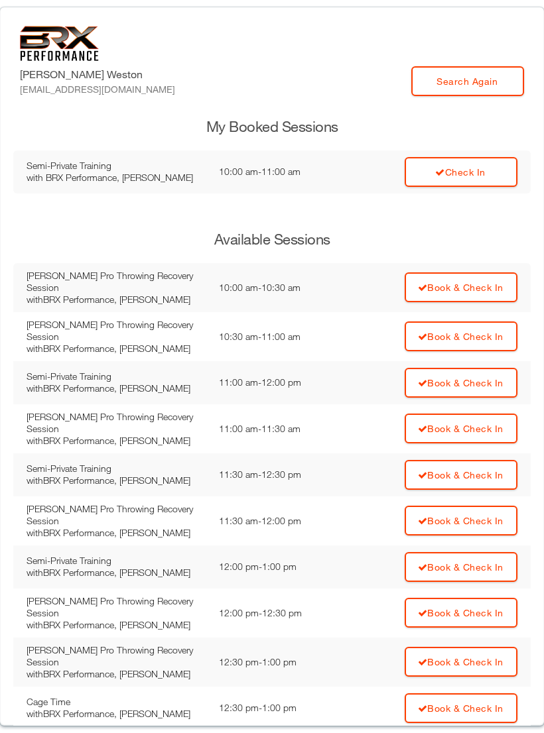 The image size is (544, 733). What do you see at coordinates (59, 43) in the screenshot?
I see `img: 6f7da32581c89ca25d665dc3aae533e4f14fe3ef_original.svg` at bounding box center [59, 43].